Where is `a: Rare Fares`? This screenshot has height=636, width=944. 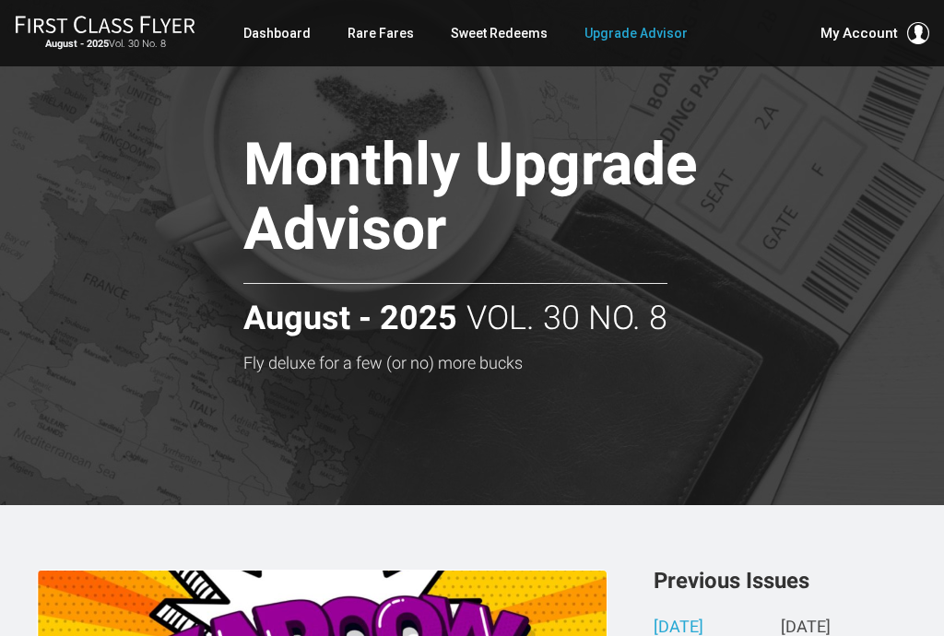 a: Rare Fares is located at coordinates (381, 33).